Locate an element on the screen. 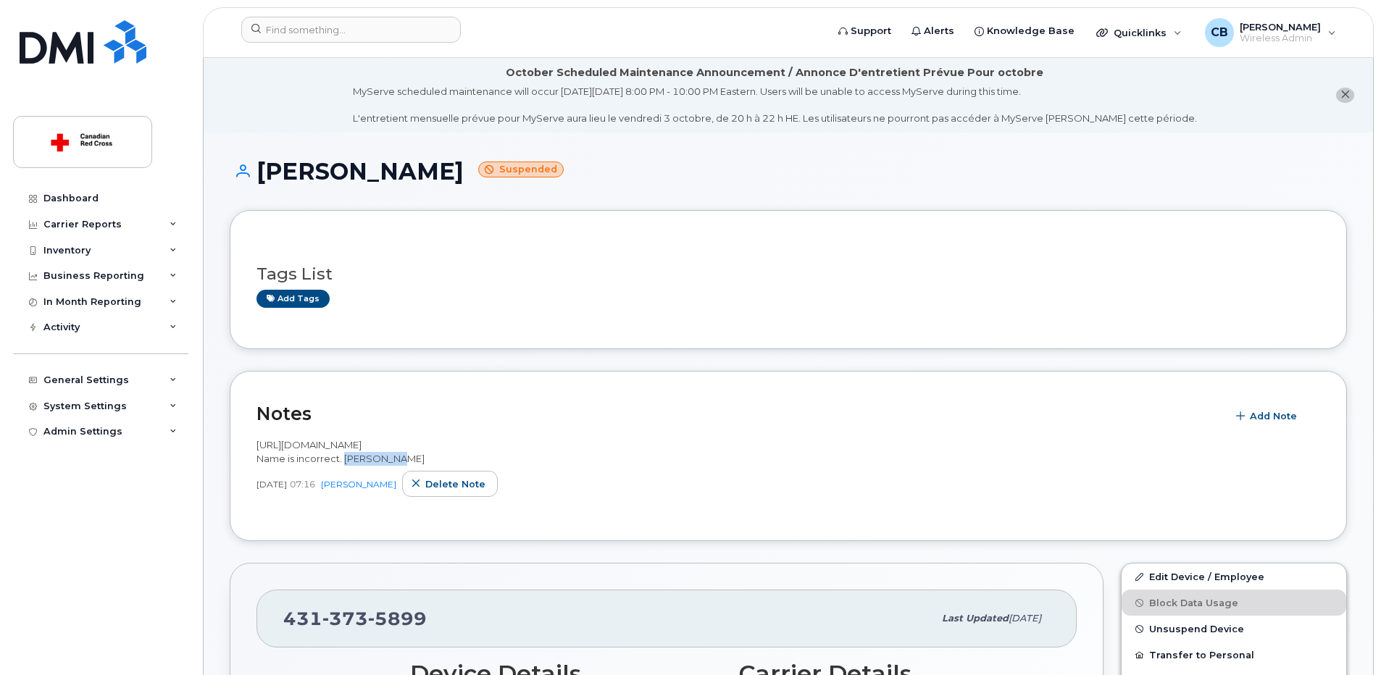 This screenshot has height=675, width=1381. span: Last updated is located at coordinates (976, 618).